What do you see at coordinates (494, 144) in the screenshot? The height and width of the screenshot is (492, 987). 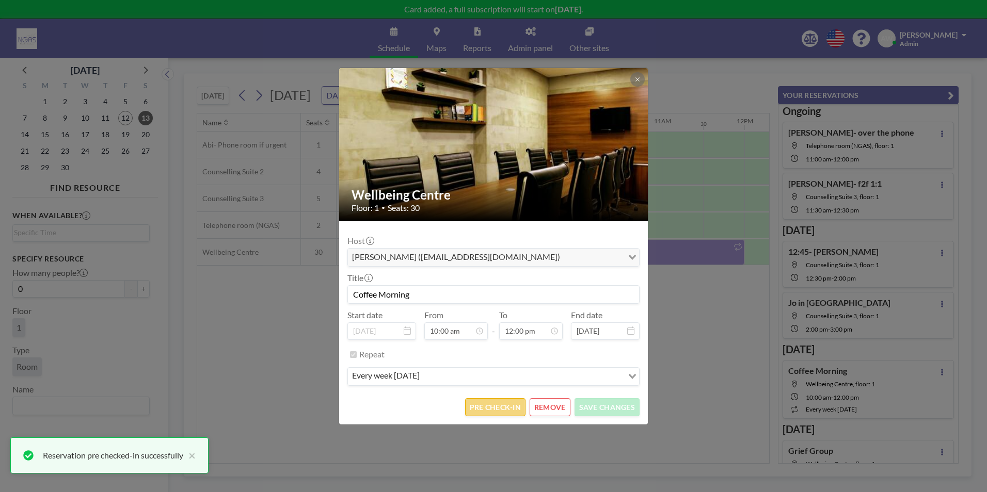 I see `img: 537.jpg` at bounding box center [494, 144].